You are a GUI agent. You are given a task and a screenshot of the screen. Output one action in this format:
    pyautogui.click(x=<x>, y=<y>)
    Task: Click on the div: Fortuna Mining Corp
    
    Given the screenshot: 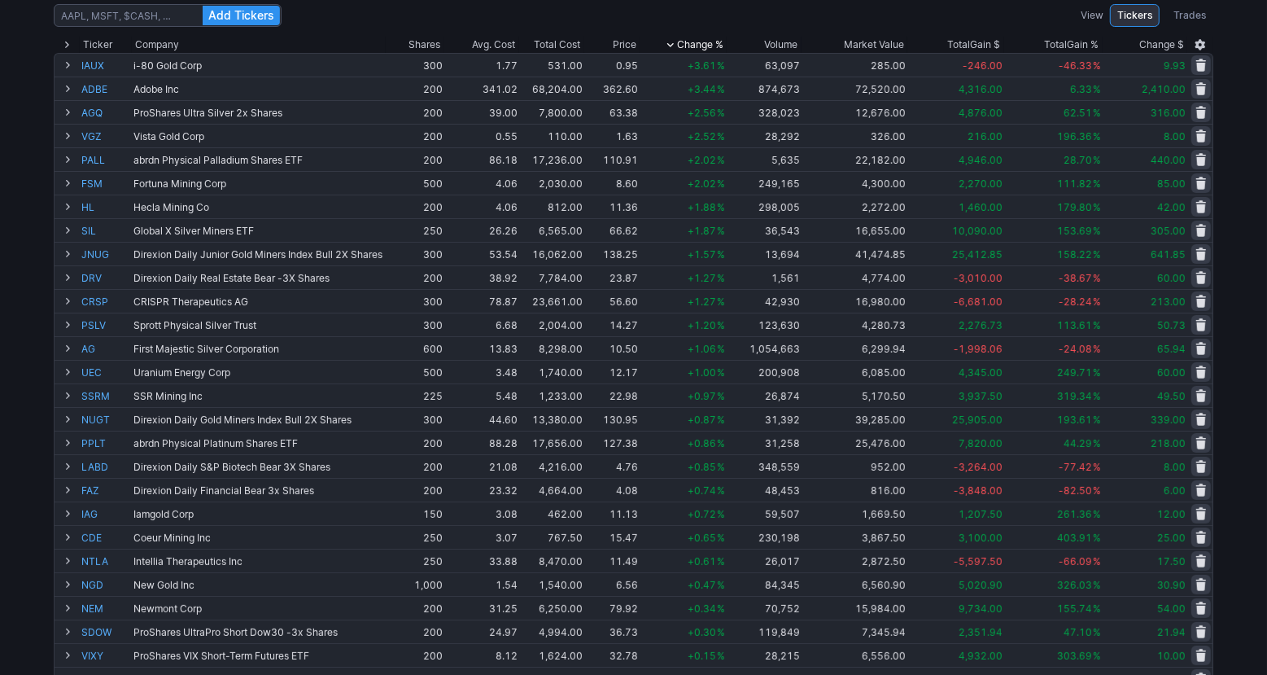 What is the action you would take?
    pyautogui.click(x=259, y=183)
    